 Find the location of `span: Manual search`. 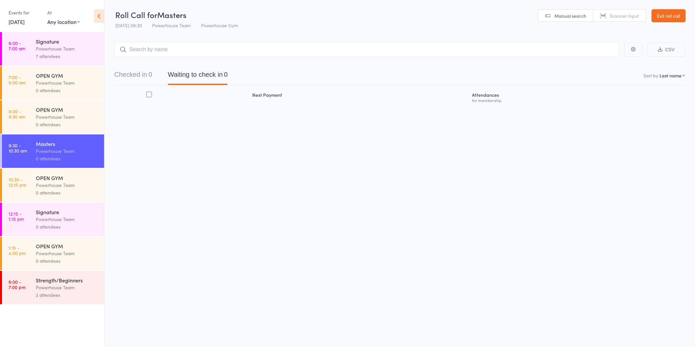

span: Manual search is located at coordinates (570, 16).